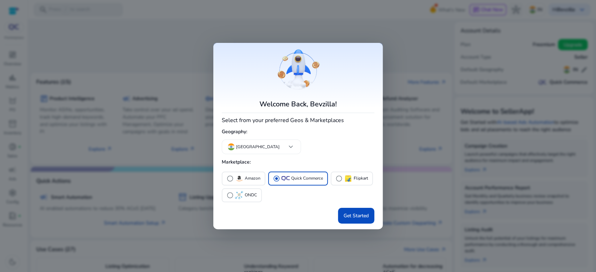  I want to click on img: QC-logo.svg, so click(286, 179).